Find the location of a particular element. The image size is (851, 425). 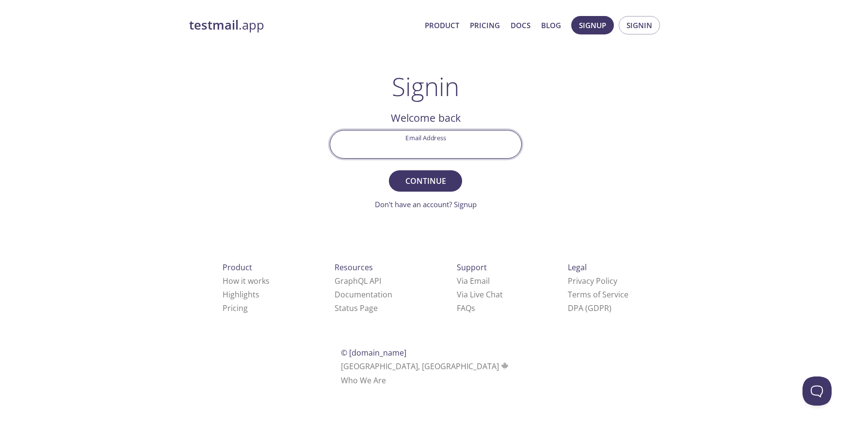

span: Support is located at coordinates (472, 267).